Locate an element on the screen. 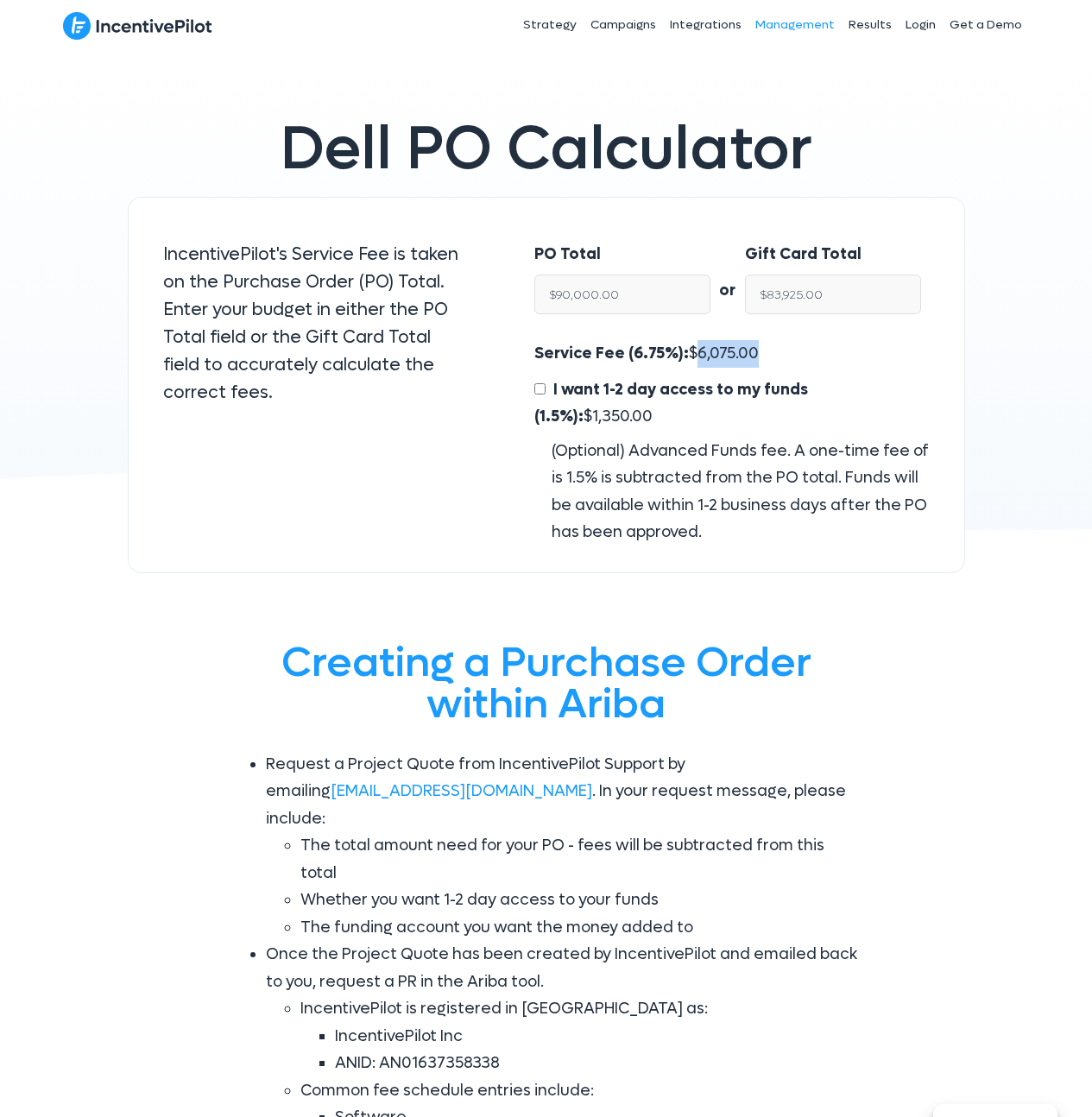 The width and height of the screenshot is (1092, 1117). a: Login is located at coordinates (920, 25).